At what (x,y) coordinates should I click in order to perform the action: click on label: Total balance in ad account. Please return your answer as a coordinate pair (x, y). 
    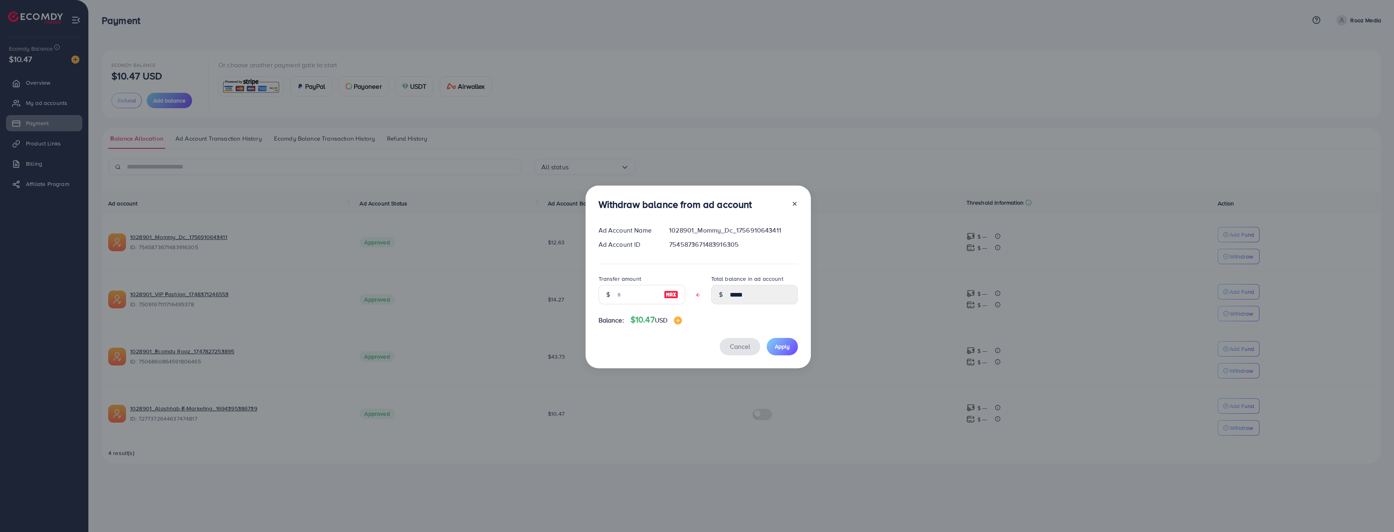
    Looking at the image, I should click on (747, 279).